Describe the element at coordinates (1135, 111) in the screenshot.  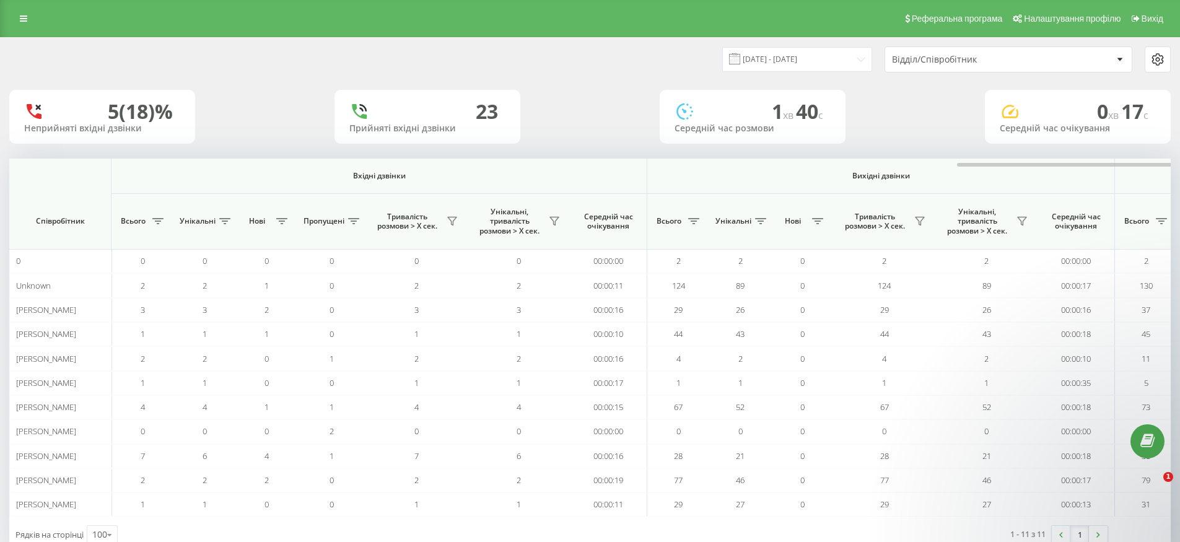
I see `span: 17` at that location.